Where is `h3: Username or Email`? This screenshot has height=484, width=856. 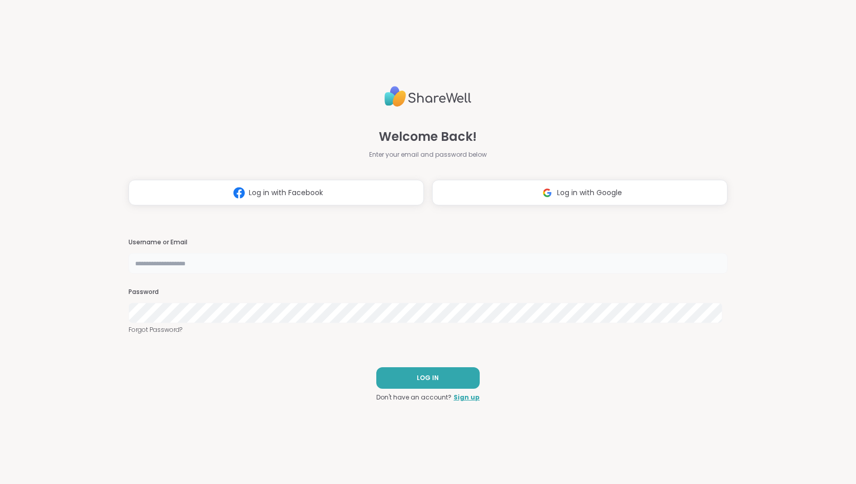 h3: Username or Email is located at coordinates (428, 242).